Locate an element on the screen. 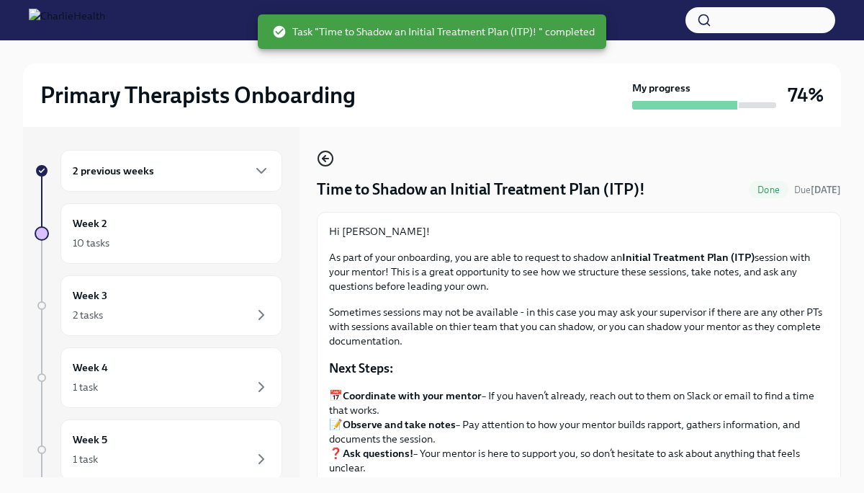 The width and height of the screenshot is (864, 493). div: 10 tasks is located at coordinates (91, 243).